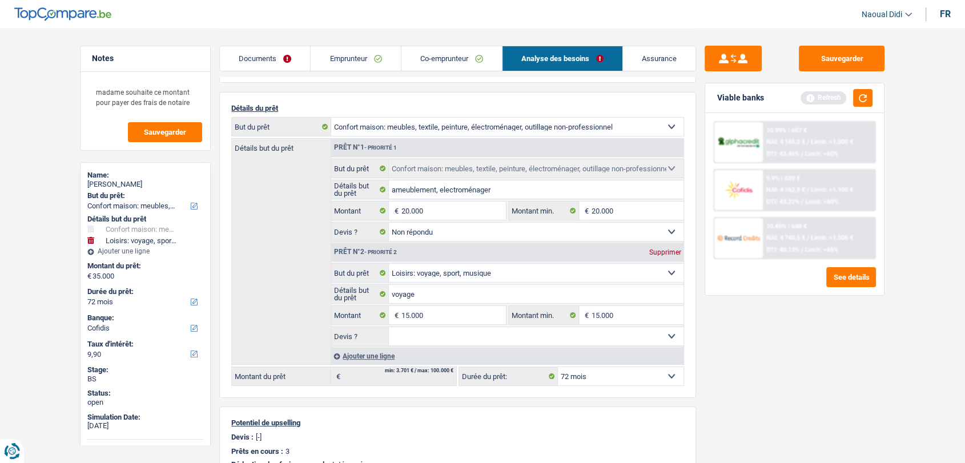  I want to click on a: Documents, so click(265, 58).